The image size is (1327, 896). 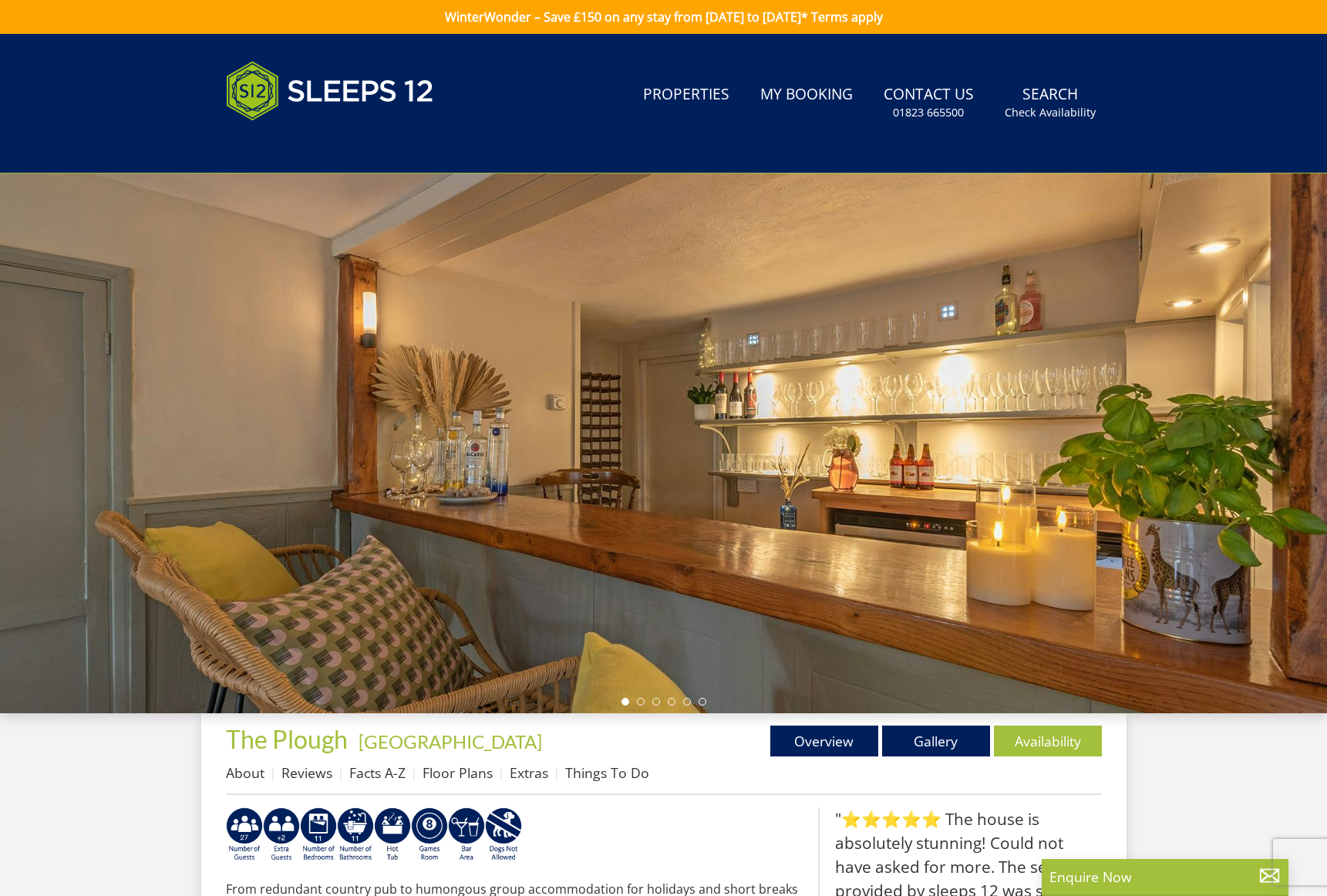 What do you see at coordinates (331, 91) in the screenshot?
I see `img: Sleeps 12` at bounding box center [331, 91].